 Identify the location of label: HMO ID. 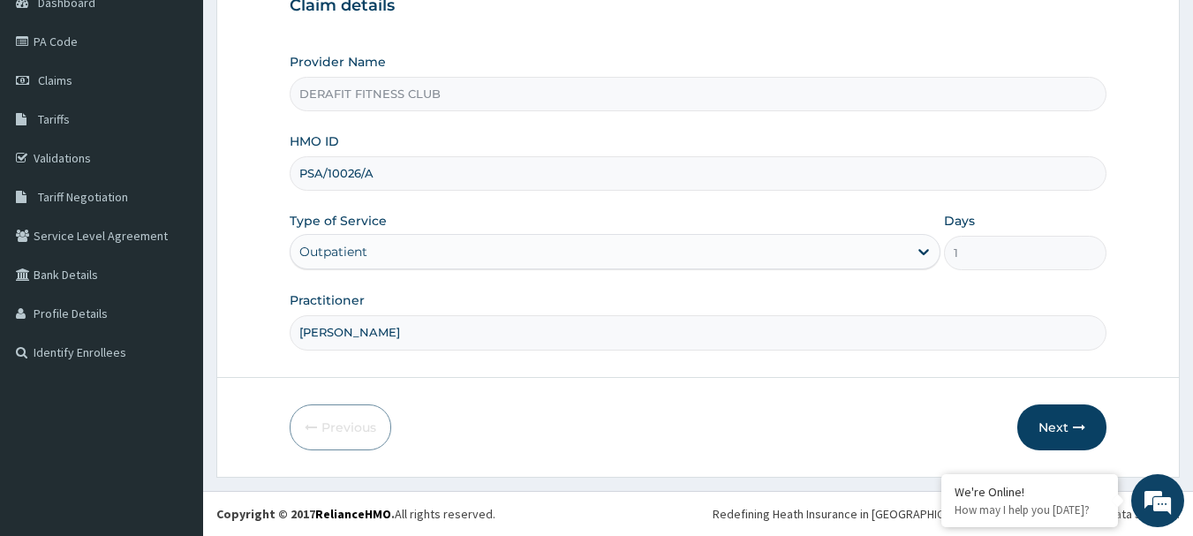
(314, 141).